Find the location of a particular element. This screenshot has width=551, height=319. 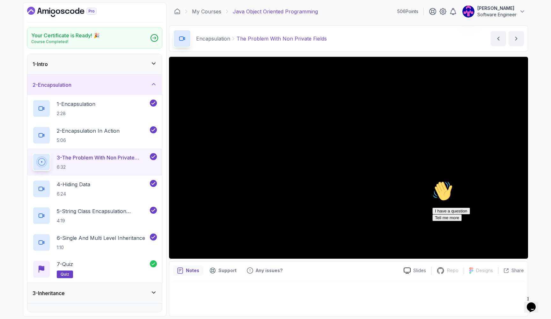

a: Slides is located at coordinates (415, 270).